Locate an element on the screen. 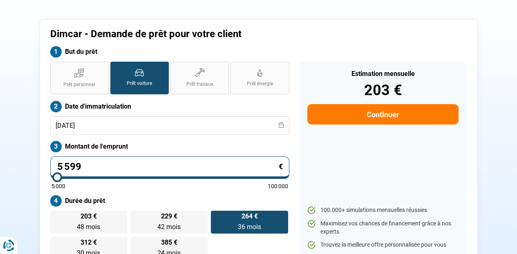  span: Prêt voiture is located at coordinates (139, 83).